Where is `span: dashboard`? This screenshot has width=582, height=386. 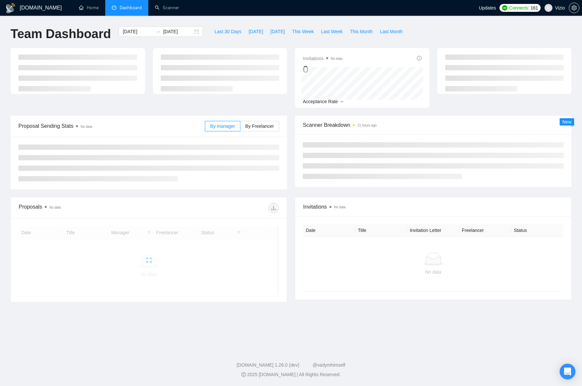
span: dashboard is located at coordinates (114, 8).